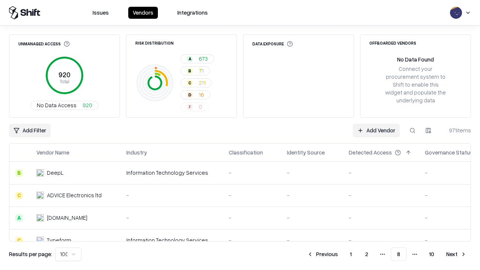 The image size is (480, 270). I want to click on span: 920, so click(87, 105).